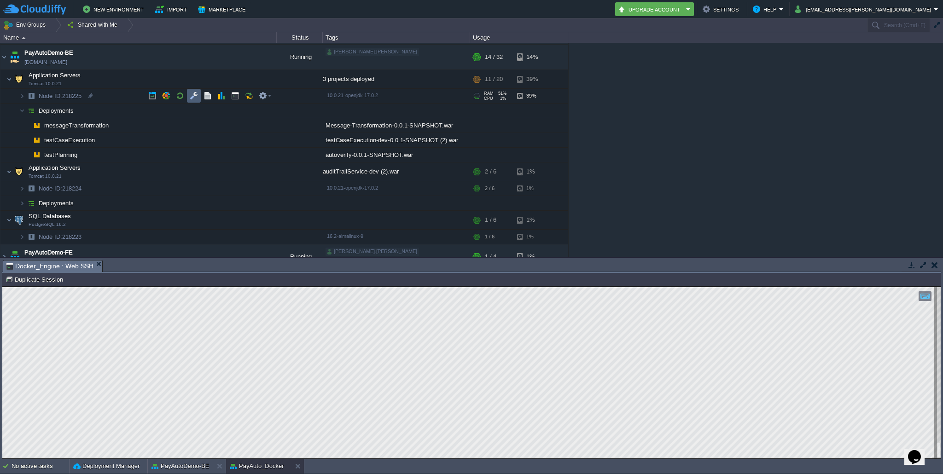 This screenshot has height=474, width=943. Describe the element at coordinates (115, 9) in the screenshot. I see `button: New Environment` at that location.